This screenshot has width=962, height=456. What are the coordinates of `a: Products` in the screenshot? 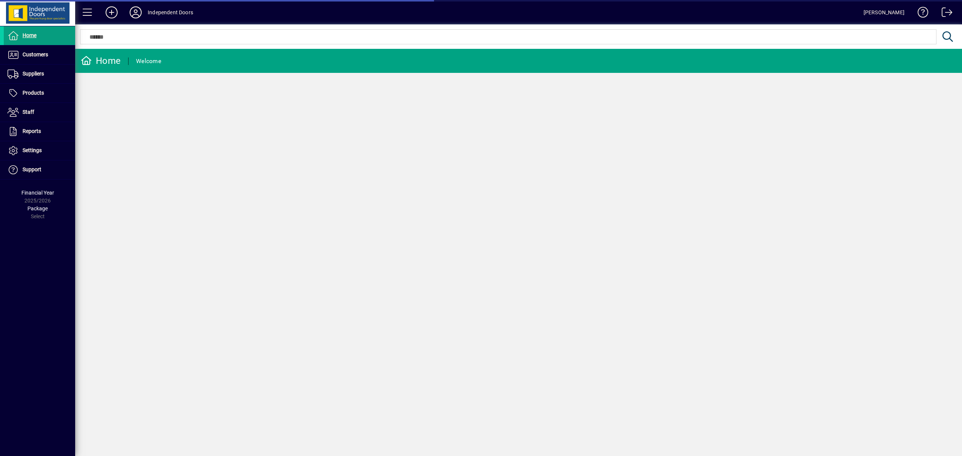 It's located at (39, 93).